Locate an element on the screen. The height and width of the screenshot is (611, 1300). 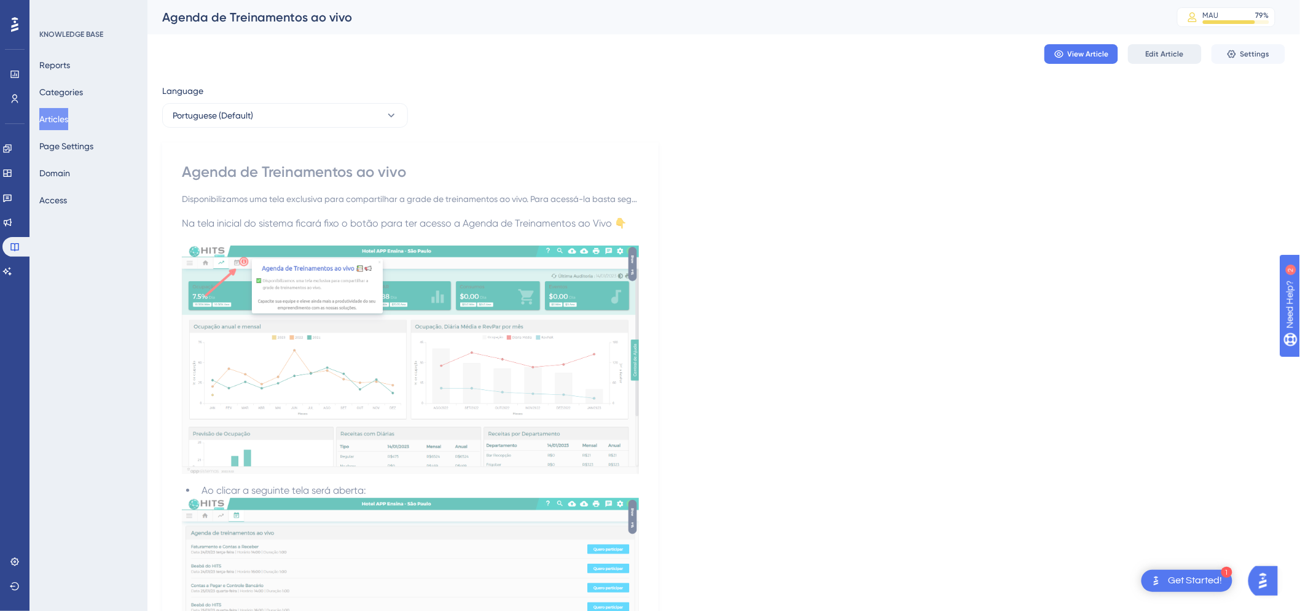
span: Edit Article is located at coordinates (1165, 54).